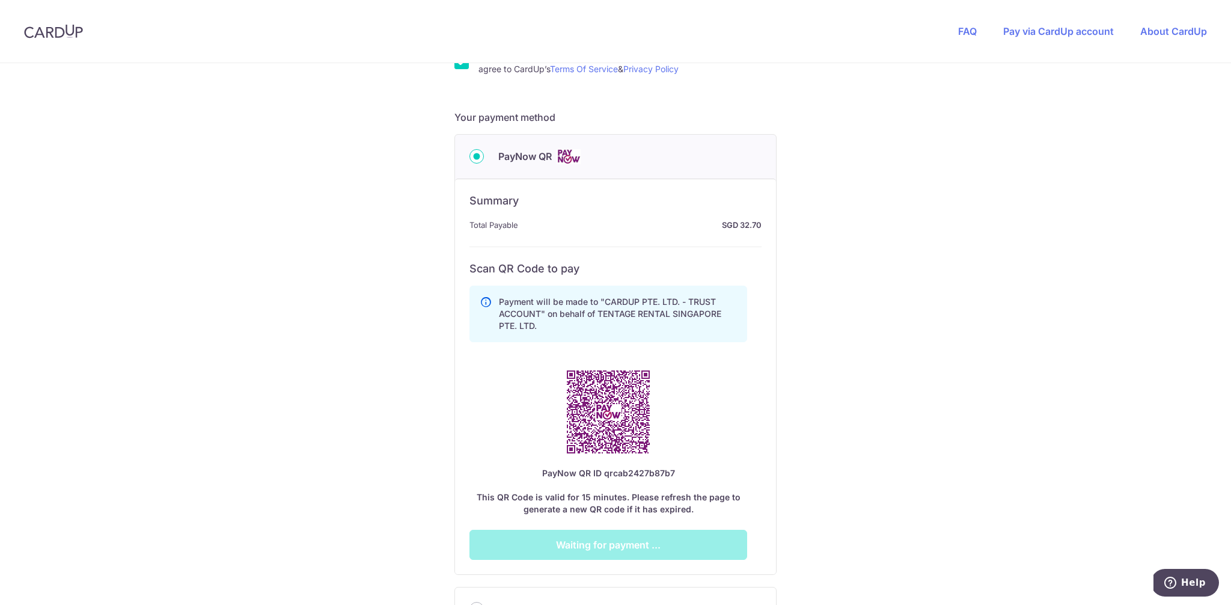  What do you see at coordinates (1059, 31) in the screenshot?
I see `a: Pay via CardUp account` at bounding box center [1059, 31].